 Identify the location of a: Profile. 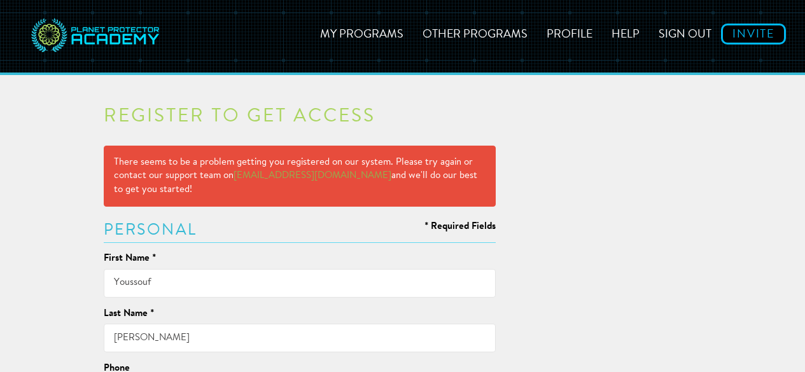
(569, 32).